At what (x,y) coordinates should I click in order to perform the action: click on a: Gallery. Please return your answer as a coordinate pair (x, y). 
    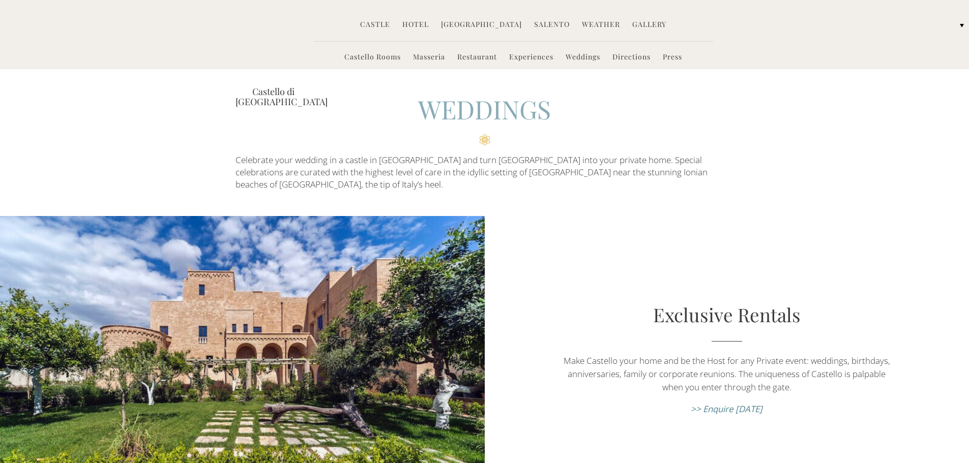
    Looking at the image, I should click on (649, 25).